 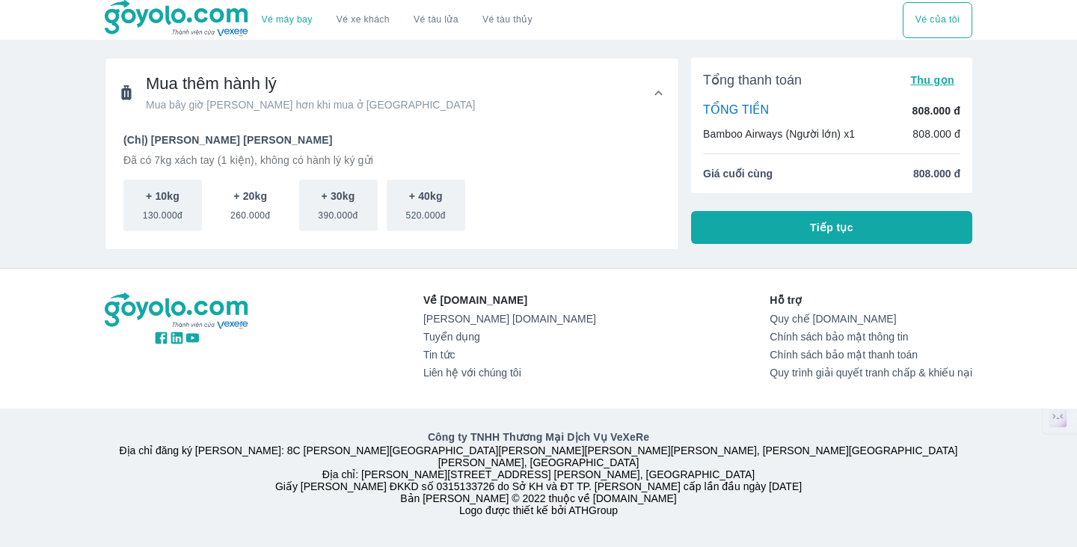 What do you see at coordinates (436, 20) in the screenshot?
I see `a: Vé tàu lửa` at bounding box center [436, 20].